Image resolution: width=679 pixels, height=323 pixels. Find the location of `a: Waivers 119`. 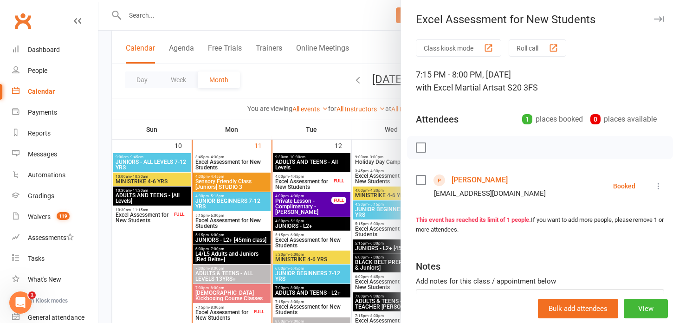

a: Waivers 119 is located at coordinates (55, 217).